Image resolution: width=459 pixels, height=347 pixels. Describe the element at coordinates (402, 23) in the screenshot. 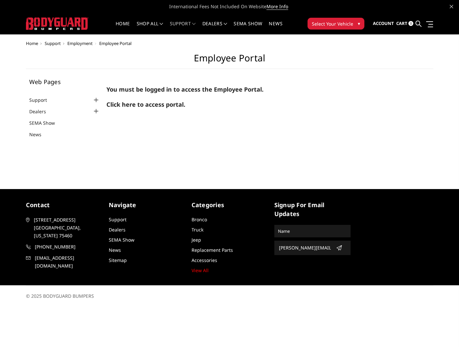

I see `span: Cart` at that location.